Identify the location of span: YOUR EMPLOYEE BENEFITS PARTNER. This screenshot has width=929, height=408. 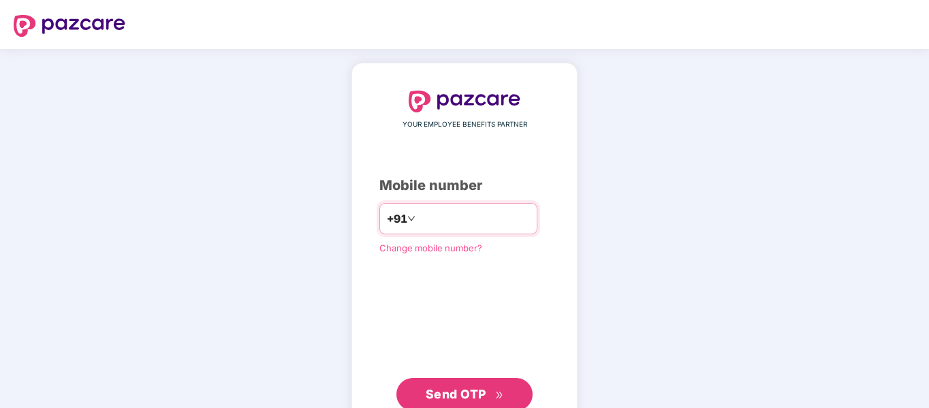
(464, 125).